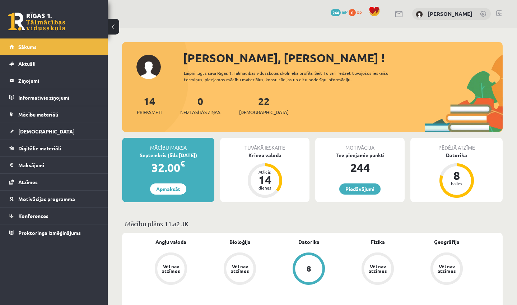  What do you see at coordinates (265, 188) in the screenshot?
I see `div: dienas` at bounding box center [265, 188].